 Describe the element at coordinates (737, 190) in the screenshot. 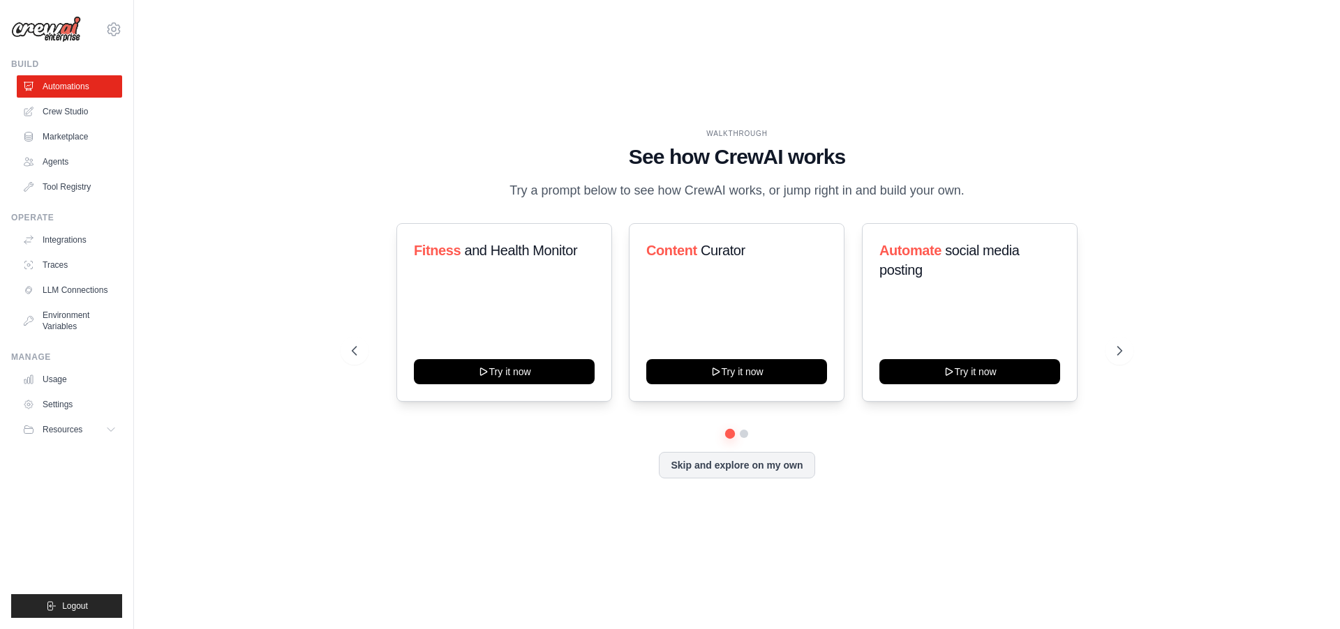

I see `p: Try a prompt below to see how CrewAI works, or jump right in and build your own.` at that location.